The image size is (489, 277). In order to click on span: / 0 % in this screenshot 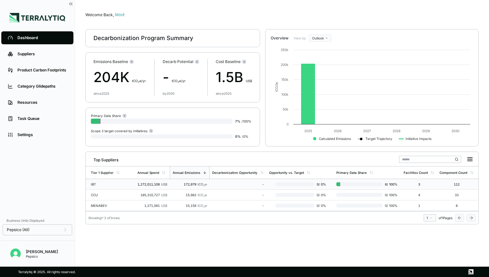, I will do `click(245, 137)`.